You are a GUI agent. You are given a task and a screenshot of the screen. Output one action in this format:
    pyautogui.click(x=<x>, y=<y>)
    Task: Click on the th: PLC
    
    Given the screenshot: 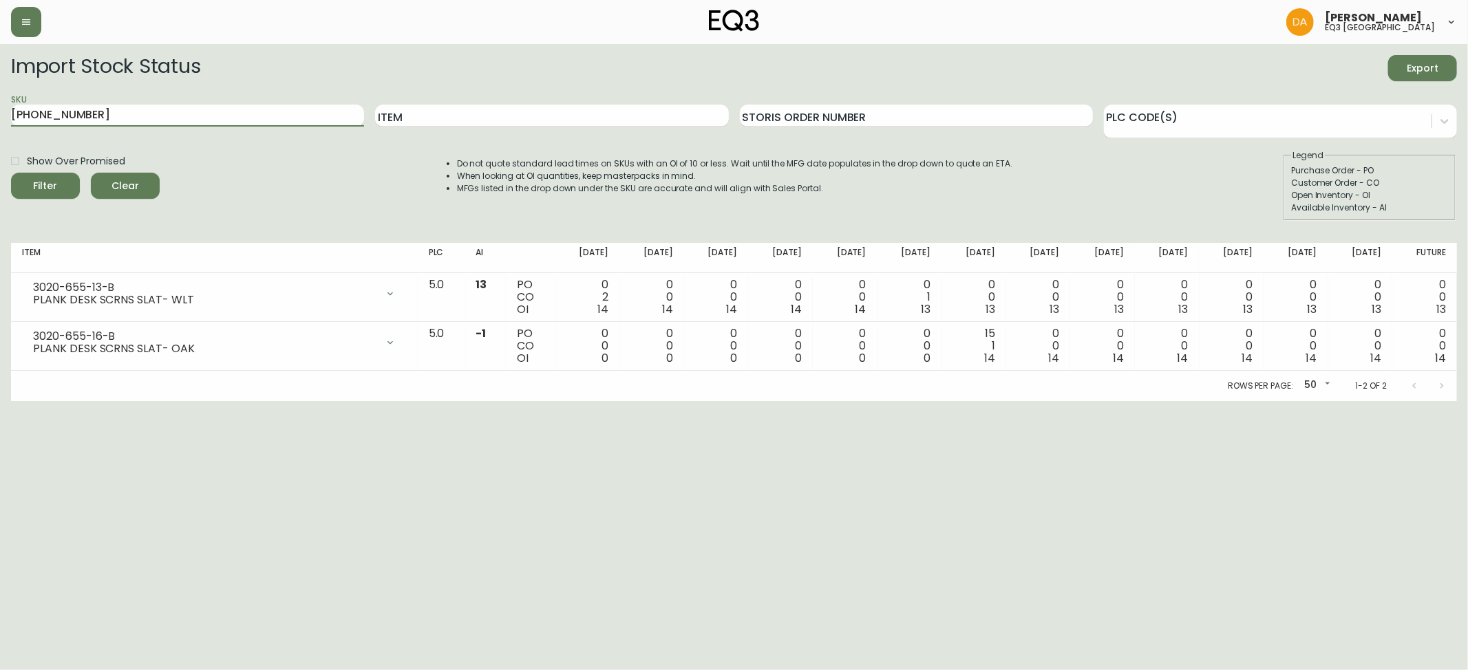 What is the action you would take?
    pyautogui.click(x=441, y=258)
    